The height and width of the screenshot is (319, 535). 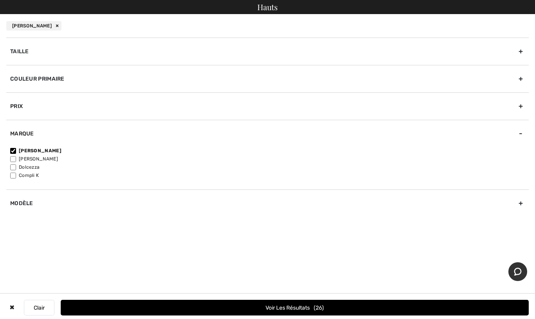 I want to click on button: Voir les résultats26, so click(x=295, y=308).